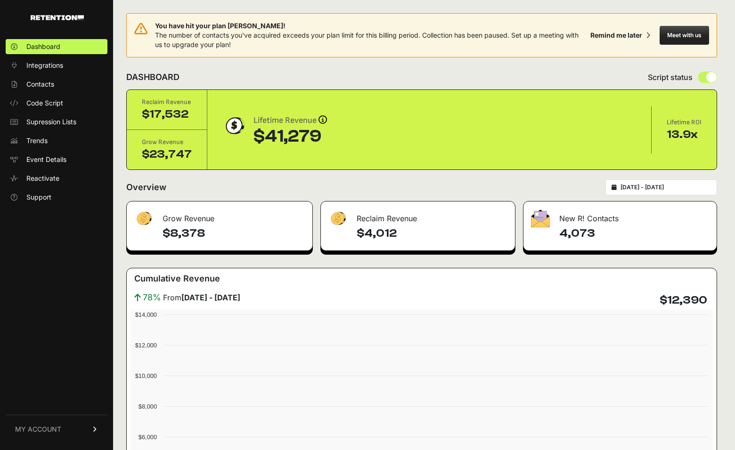  Describe the element at coordinates (57, 429) in the screenshot. I see `a: MY ACCOUNT` at that location.